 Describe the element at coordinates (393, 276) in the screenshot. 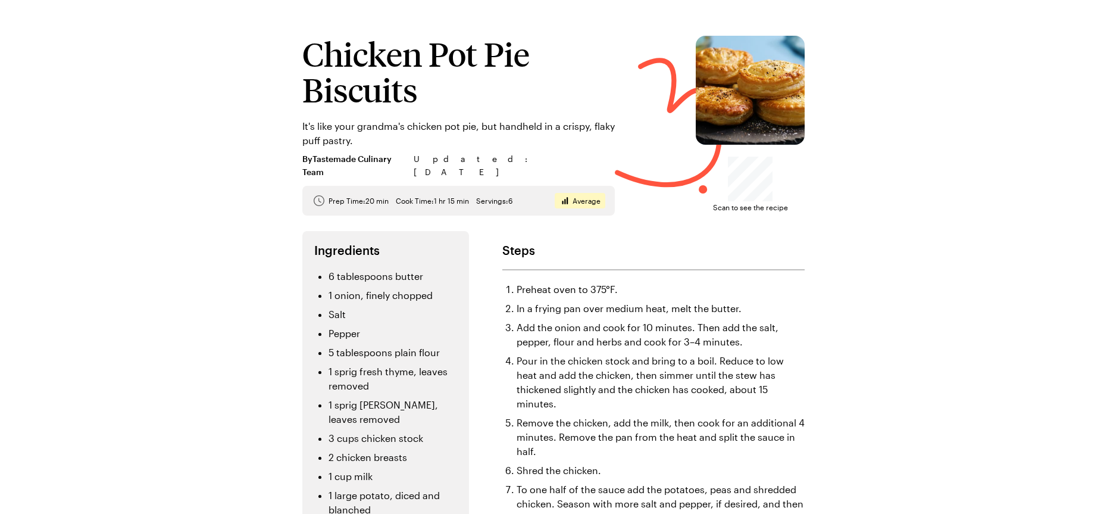

I see `li: 6 tablespoons butter` at that location.